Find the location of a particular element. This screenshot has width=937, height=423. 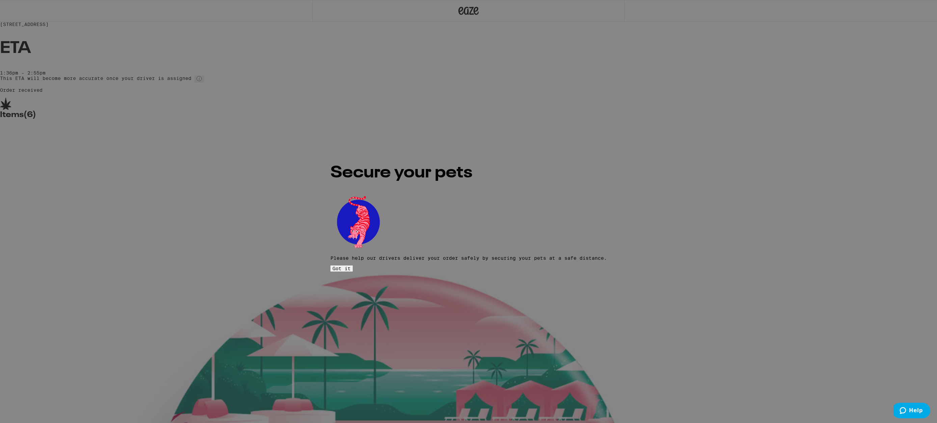

span: Got it is located at coordinates (342, 269).